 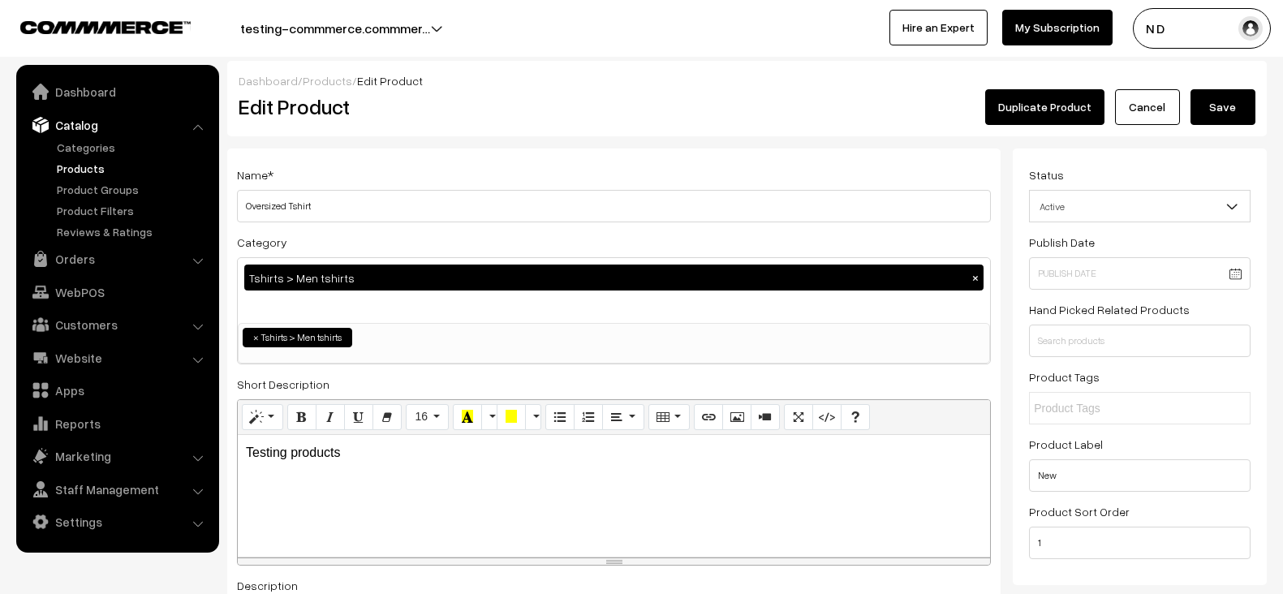 I want to click on label: Product Label, so click(x=1066, y=444).